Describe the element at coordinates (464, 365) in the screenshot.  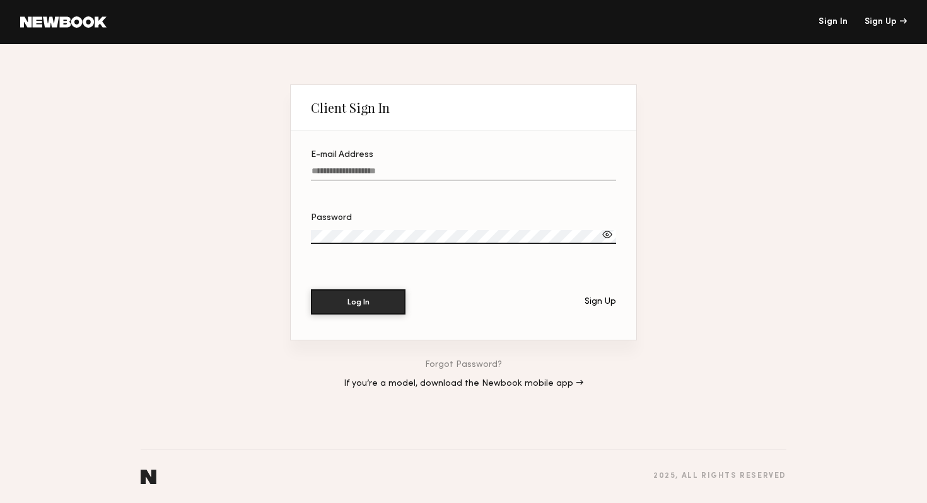
I see `a: Forgot Password?` at that location.